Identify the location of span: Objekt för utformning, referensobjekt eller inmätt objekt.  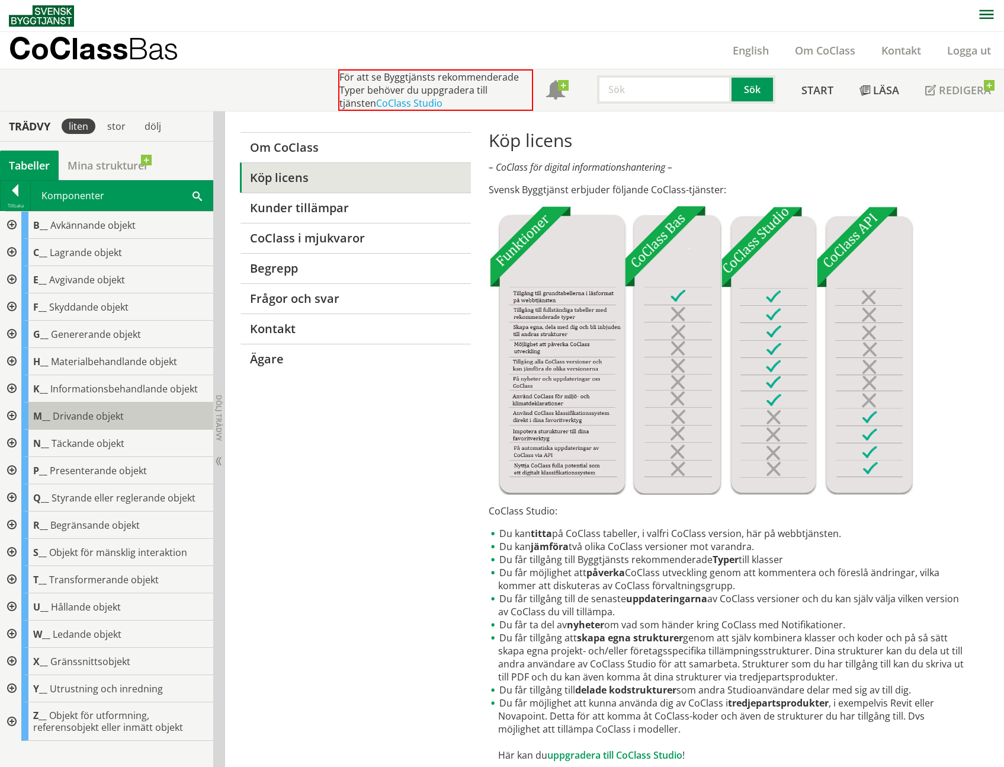
(108, 721).